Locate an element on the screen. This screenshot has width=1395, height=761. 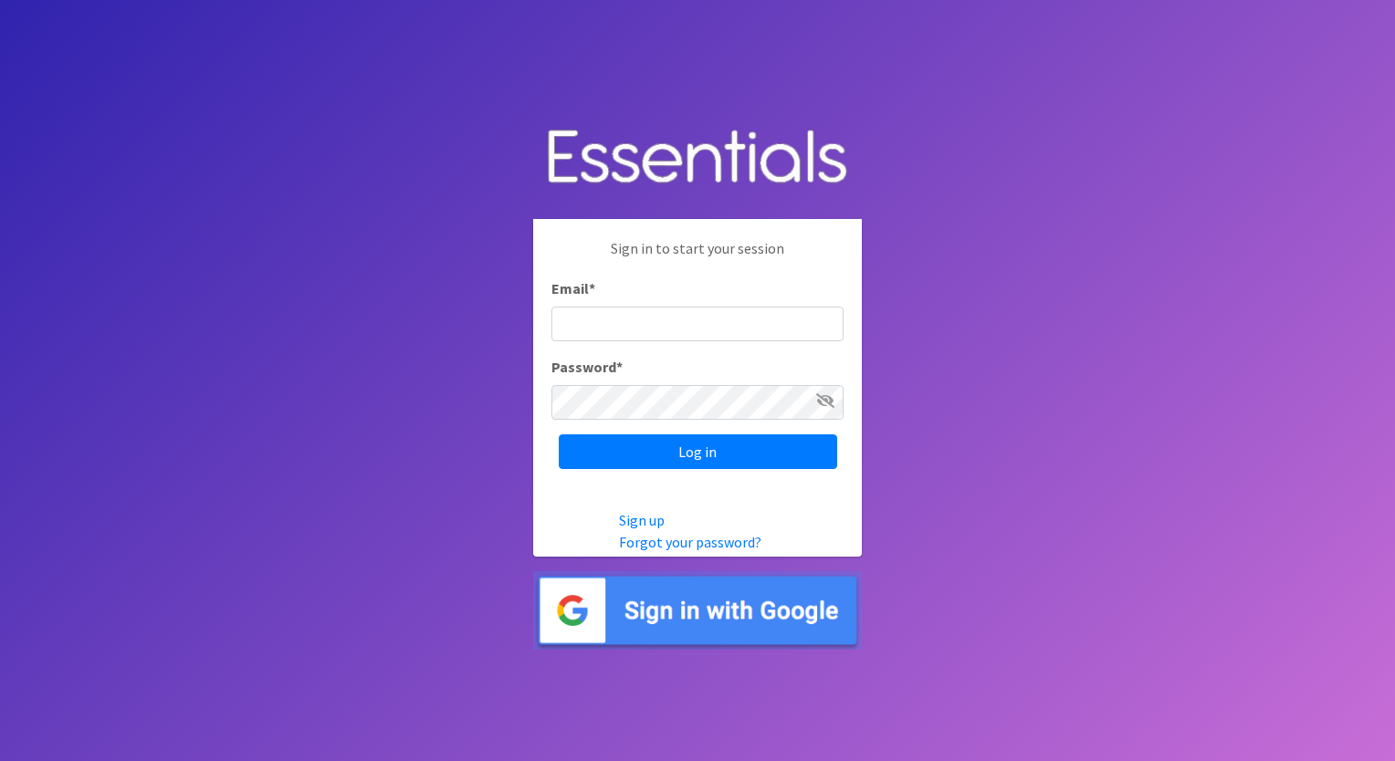
p: Sign in to start your session is located at coordinates (697, 257).